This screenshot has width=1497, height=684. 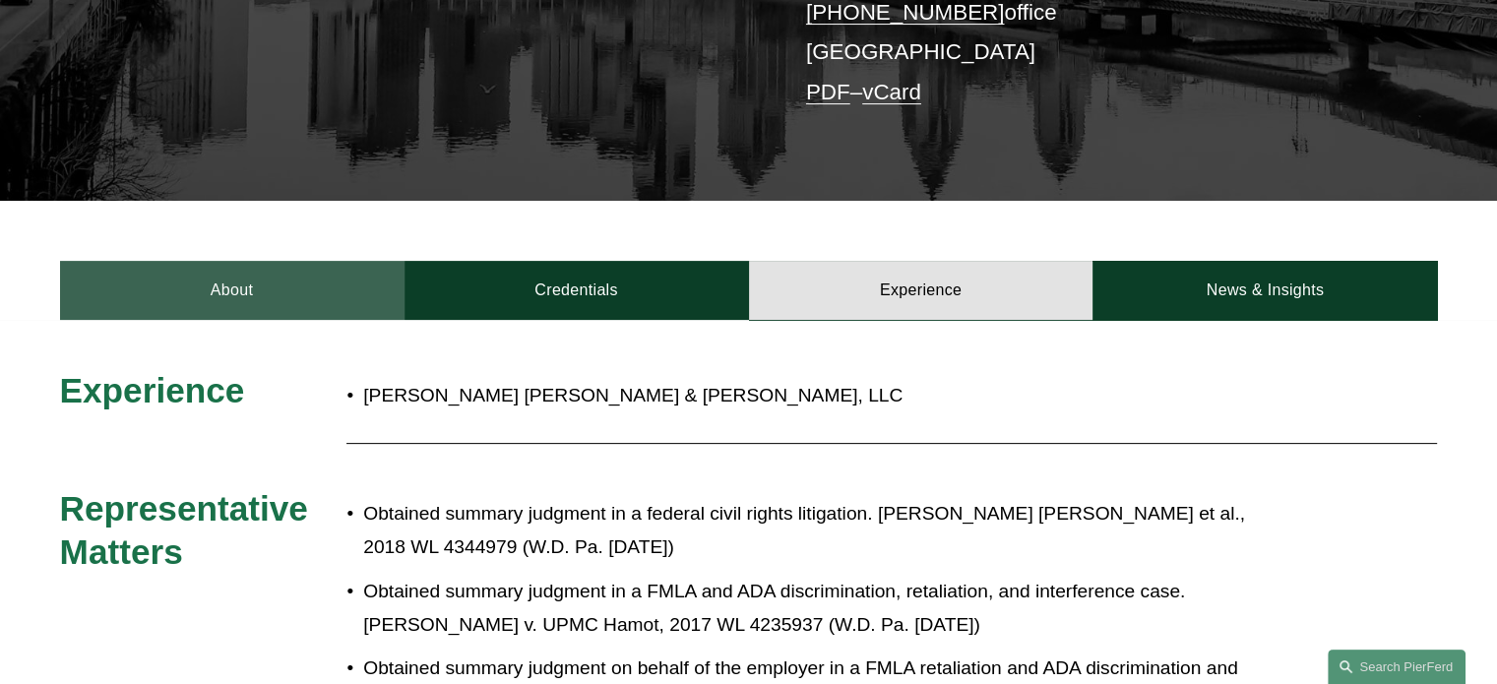 I want to click on a: PDF, so click(x=828, y=92).